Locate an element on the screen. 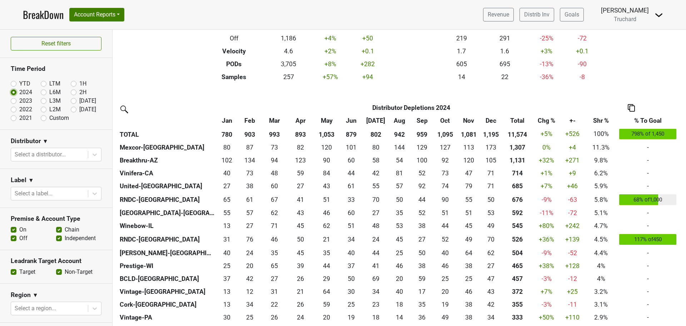 This screenshot has width=686, height=326. img: Dropdown Menu is located at coordinates (659, 15).